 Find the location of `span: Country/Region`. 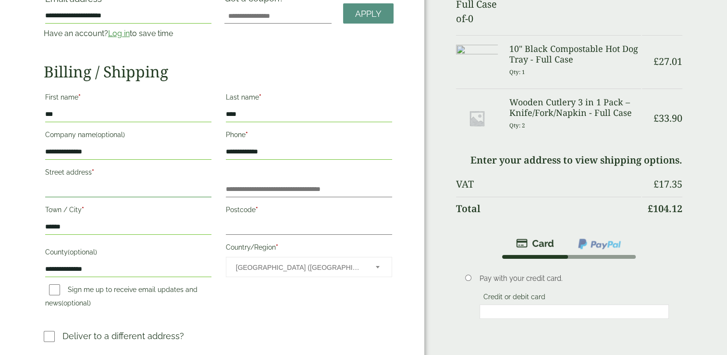

span: Country/Region is located at coordinates (309, 267).